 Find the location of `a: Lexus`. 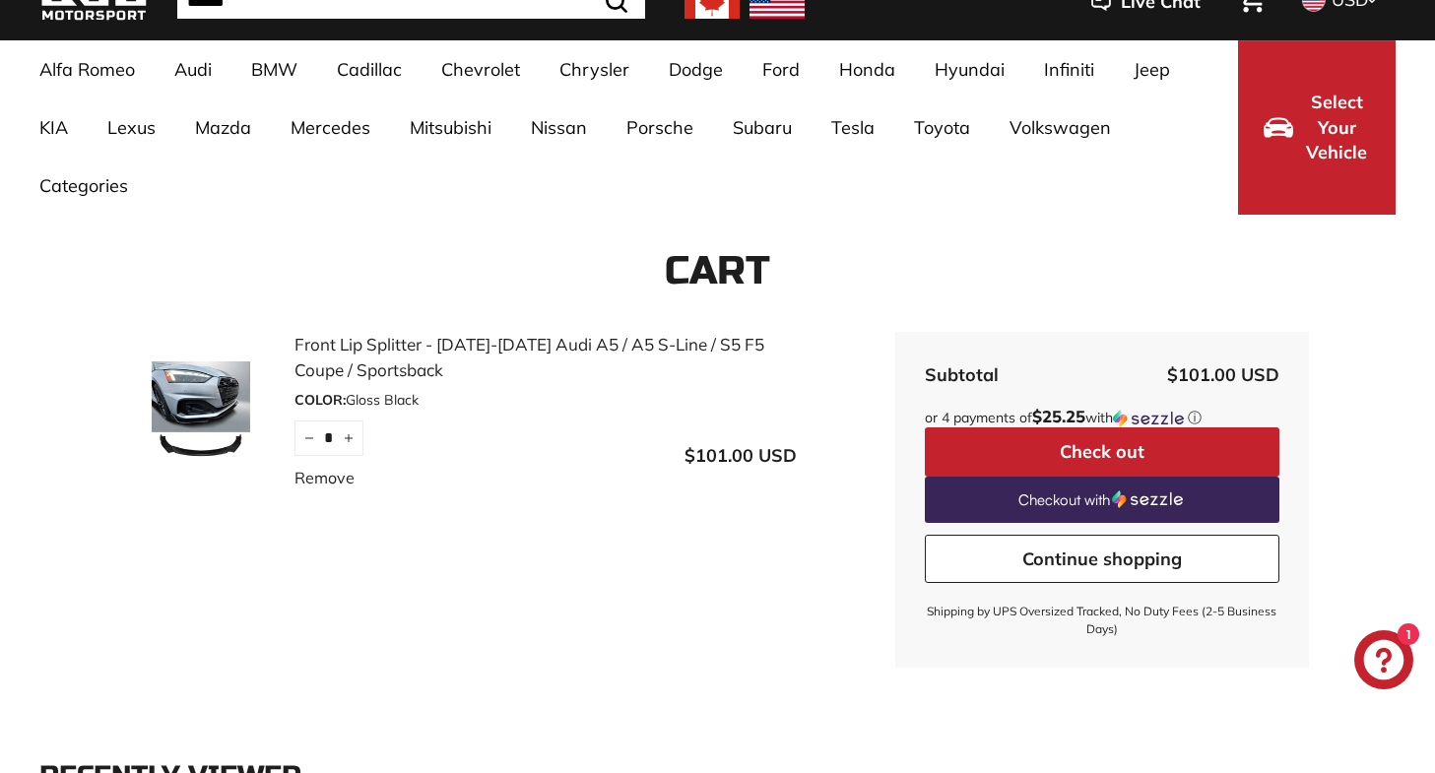

a: Lexus is located at coordinates (131, 127).